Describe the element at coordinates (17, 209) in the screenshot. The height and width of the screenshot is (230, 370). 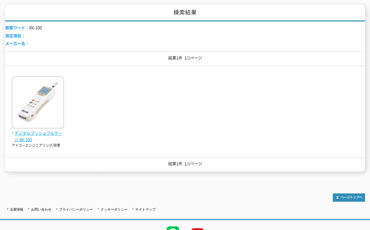
I see `a: 企業情報` at that location.